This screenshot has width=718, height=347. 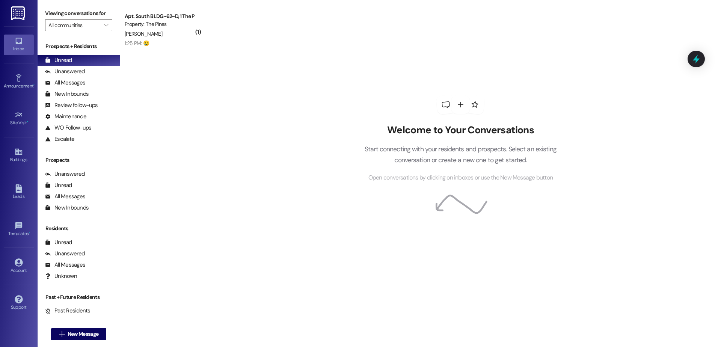 I want to click on a: Leads, so click(x=19, y=192).